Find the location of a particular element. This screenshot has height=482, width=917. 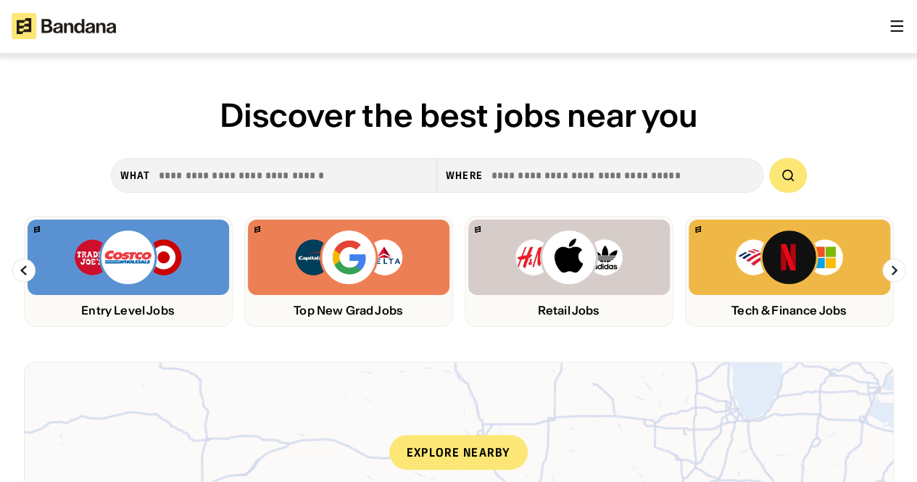

span: Discover the best jobs near you is located at coordinates (459, 115).